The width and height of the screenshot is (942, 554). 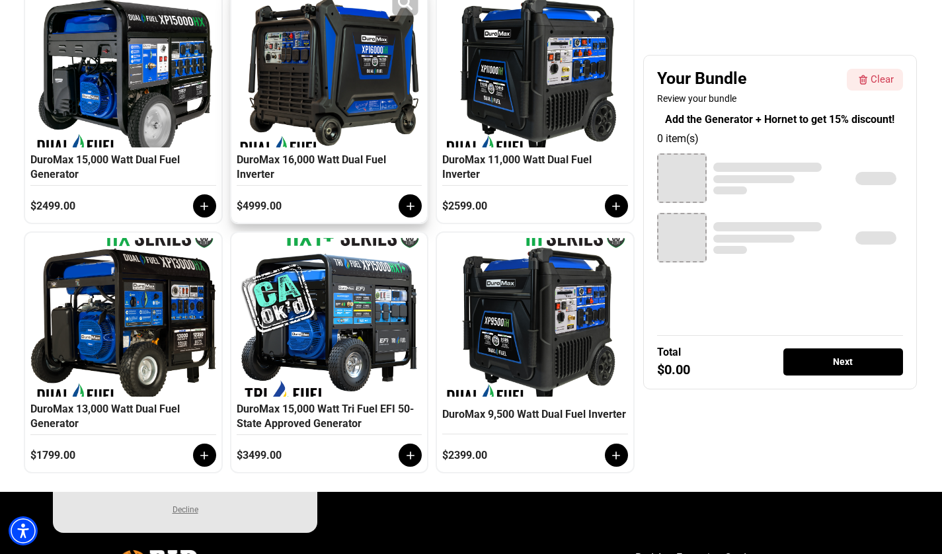 What do you see at coordinates (842, 362) in the screenshot?
I see `div: Next` at bounding box center [842, 362].